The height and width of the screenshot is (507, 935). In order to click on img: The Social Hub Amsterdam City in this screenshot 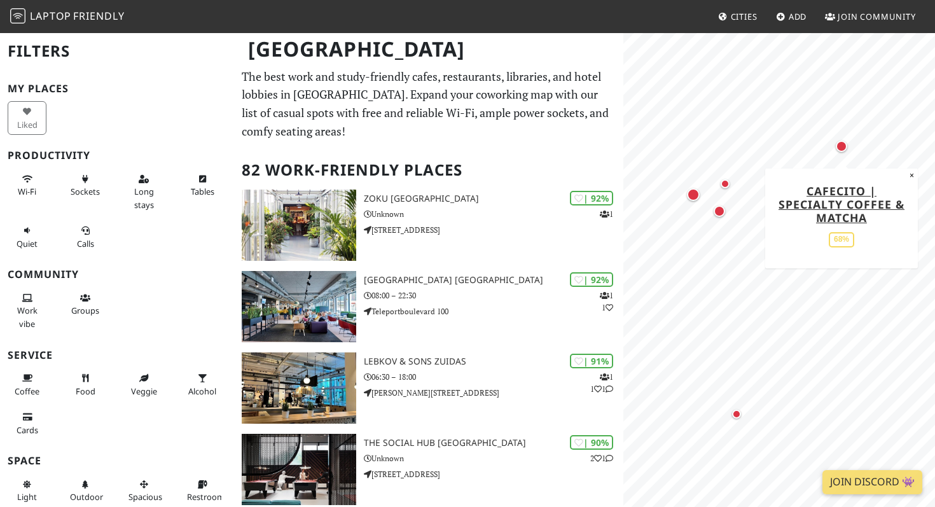, I will do `click(299, 469)`.